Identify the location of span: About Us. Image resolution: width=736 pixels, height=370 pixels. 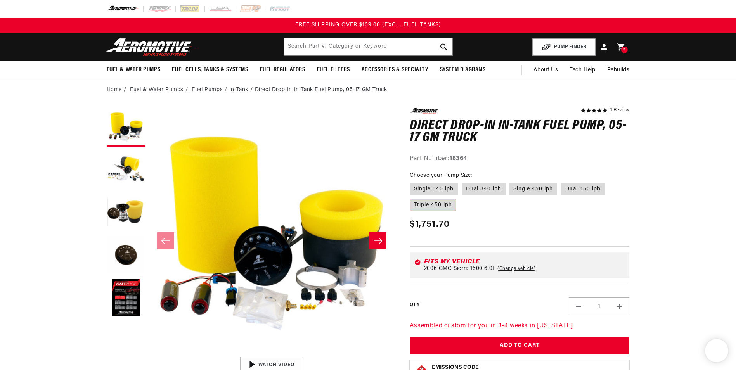
(545, 70).